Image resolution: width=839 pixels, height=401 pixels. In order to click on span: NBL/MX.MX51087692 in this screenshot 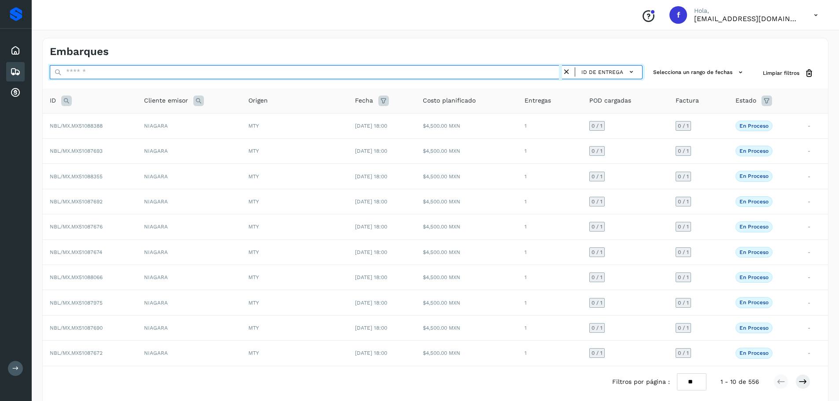, I will do `click(76, 202)`.